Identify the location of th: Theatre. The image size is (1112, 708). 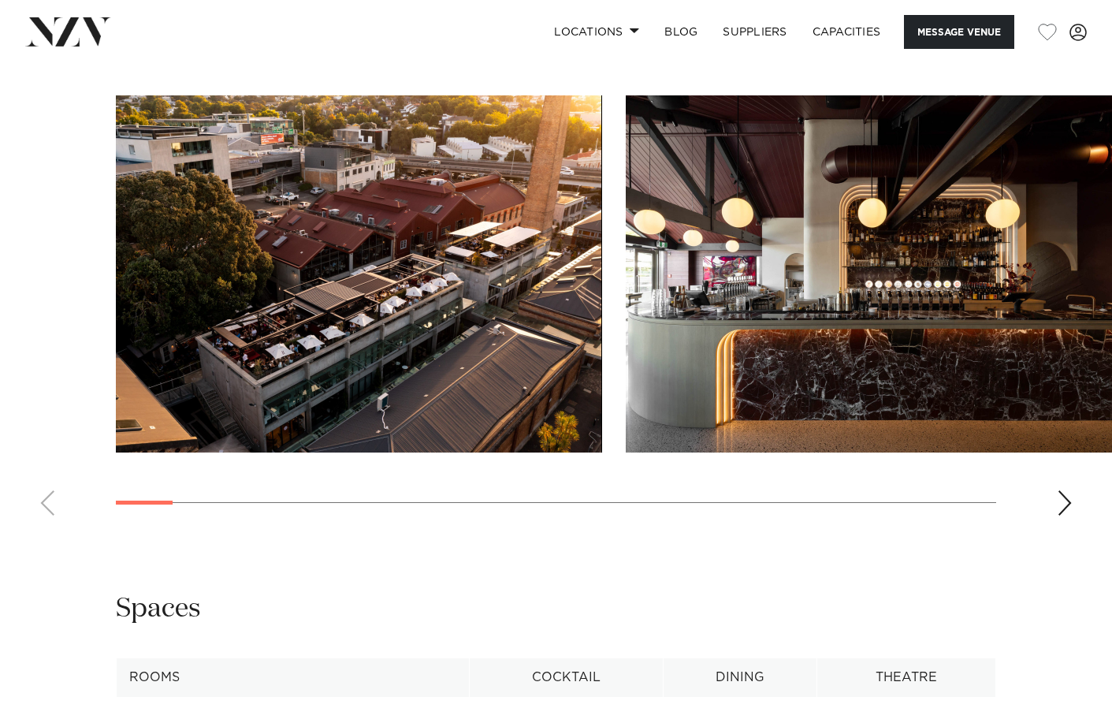
(906, 677).